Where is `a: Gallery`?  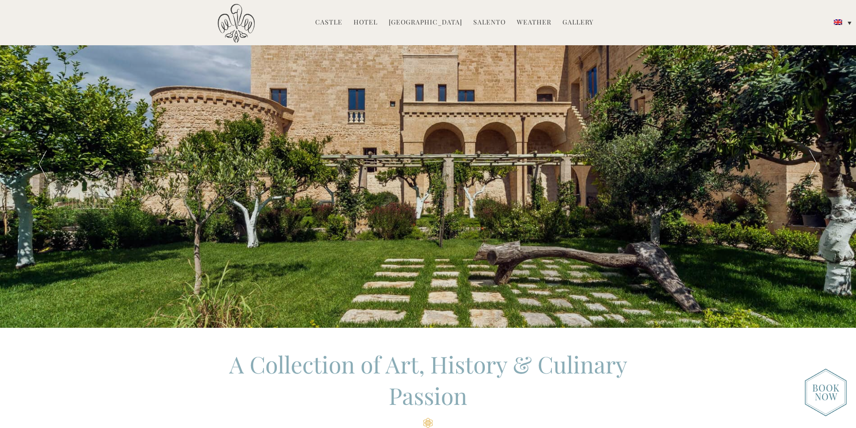 a: Gallery is located at coordinates (578, 23).